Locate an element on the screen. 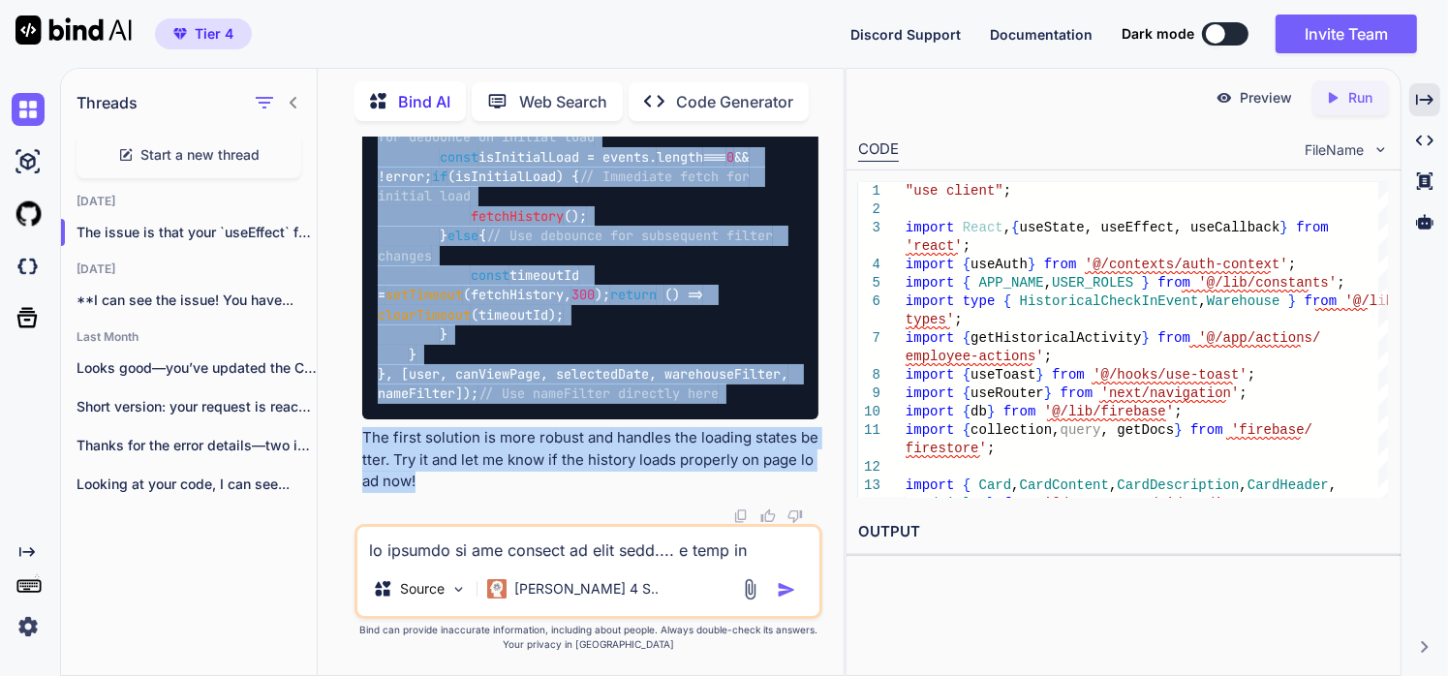 This screenshot has height=676, width=1448. span: fetchHistory is located at coordinates (517, 216).